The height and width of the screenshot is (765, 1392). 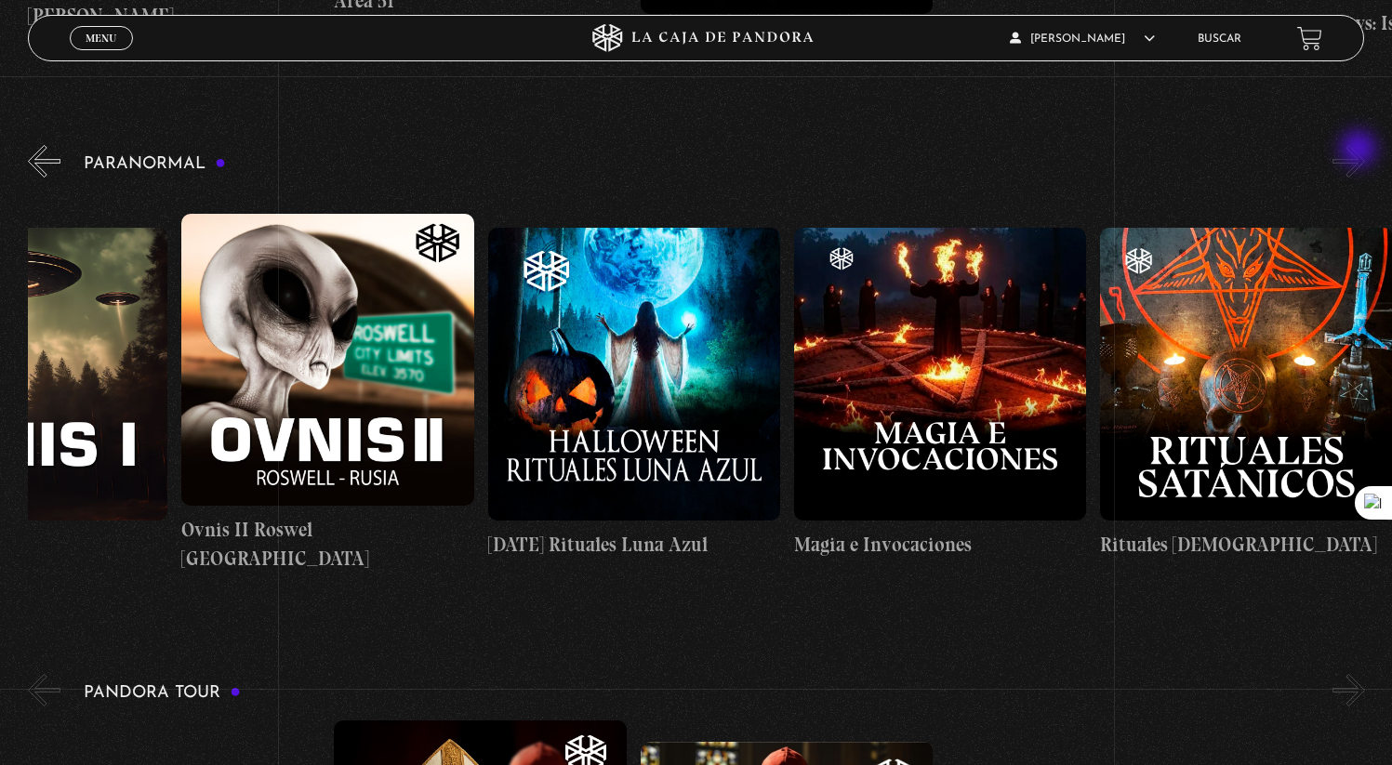 I want to click on a: View your shopping cart, so click(x=1310, y=38).